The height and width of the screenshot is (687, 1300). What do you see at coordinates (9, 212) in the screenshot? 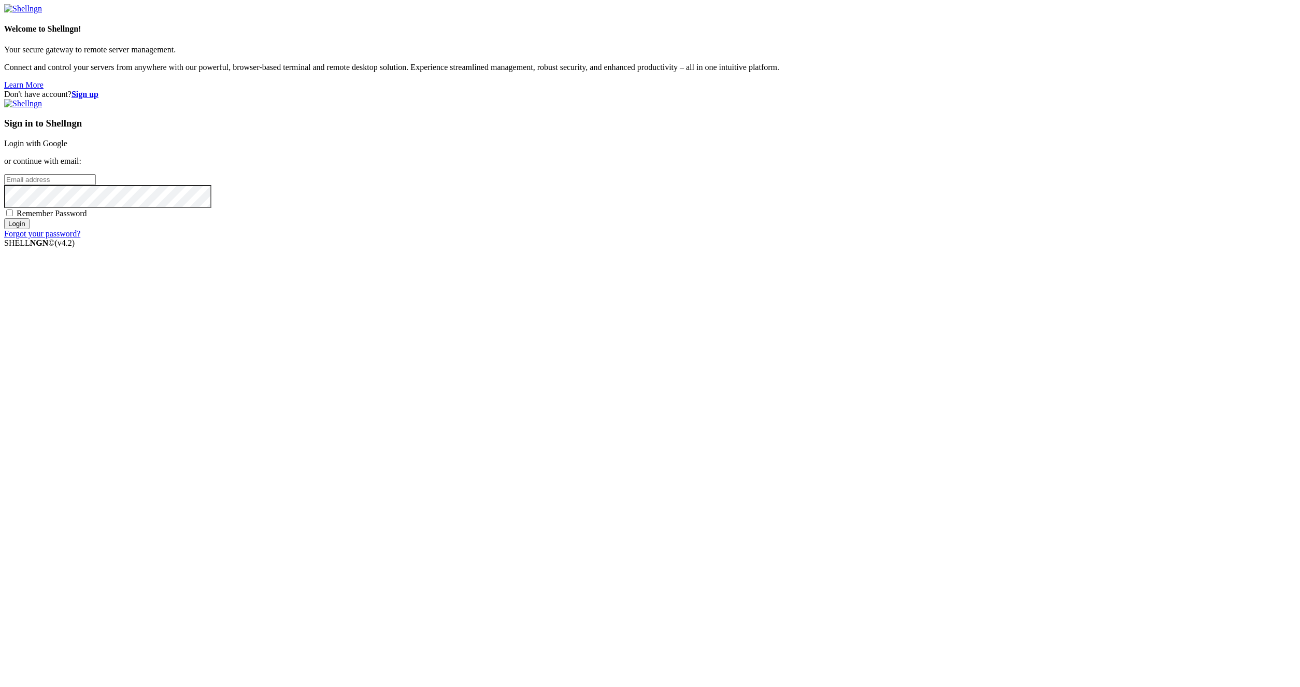
I see `input: Remember Password` at bounding box center [9, 212].